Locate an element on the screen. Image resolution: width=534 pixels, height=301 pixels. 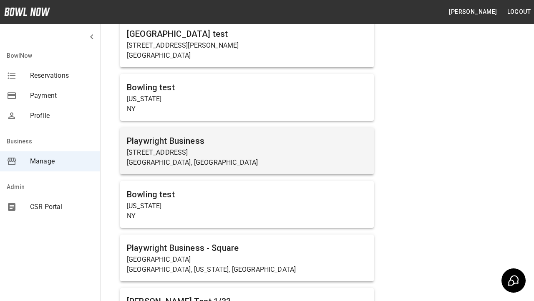
button: Logout is located at coordinates (519, 12).